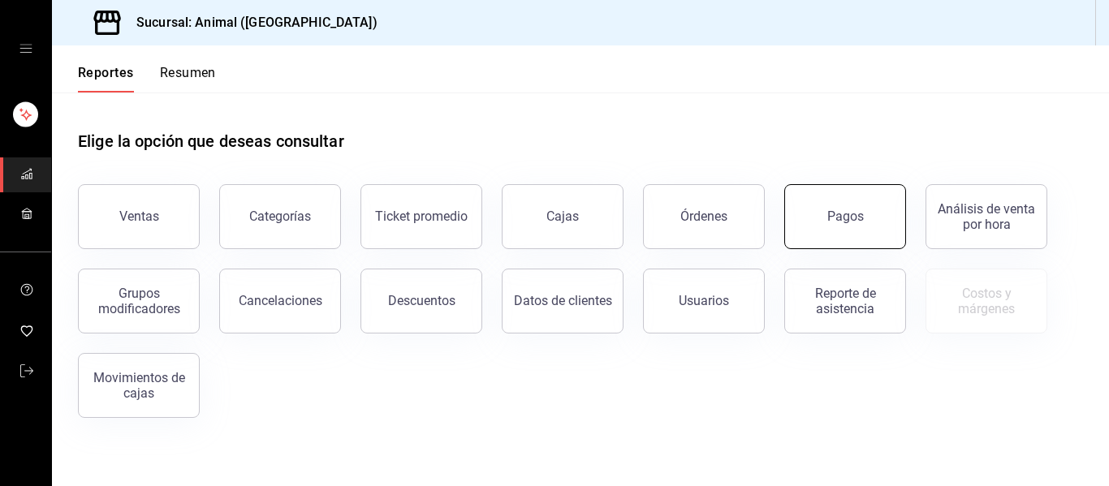 The width and height of the screenshot is (1109, 486). What do you see at coordinates (704, 216) in the screenshot?
I see `div: Órdenes` at bounding box center [704, 216].